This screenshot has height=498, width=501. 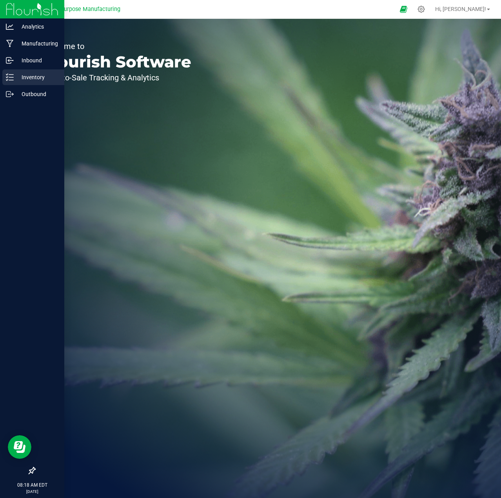 I want to click on inline-svg: Outbound, so click(x=10, y=94).